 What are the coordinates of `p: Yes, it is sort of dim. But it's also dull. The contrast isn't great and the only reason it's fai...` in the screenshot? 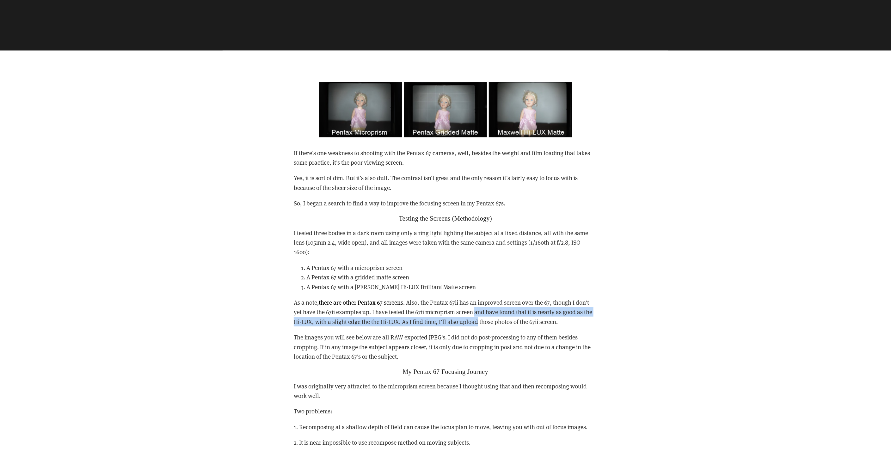 It's located at (446, 183).